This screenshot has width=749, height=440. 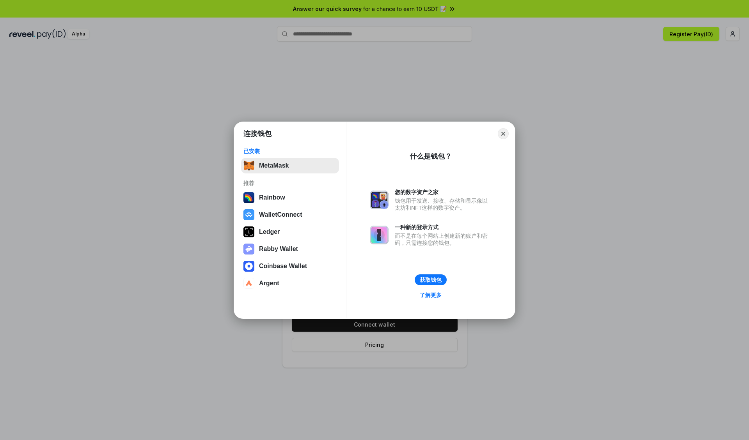 What do you see at coordinates (249, 198) in the screenshot?
I see `img: svg+xml,%3Csvg%20width%3D%22120%22%20height%3D%22120%22%20viewBox%3D%220%200%20120%20120%22%20fil...` at bounding box center [249, 198].